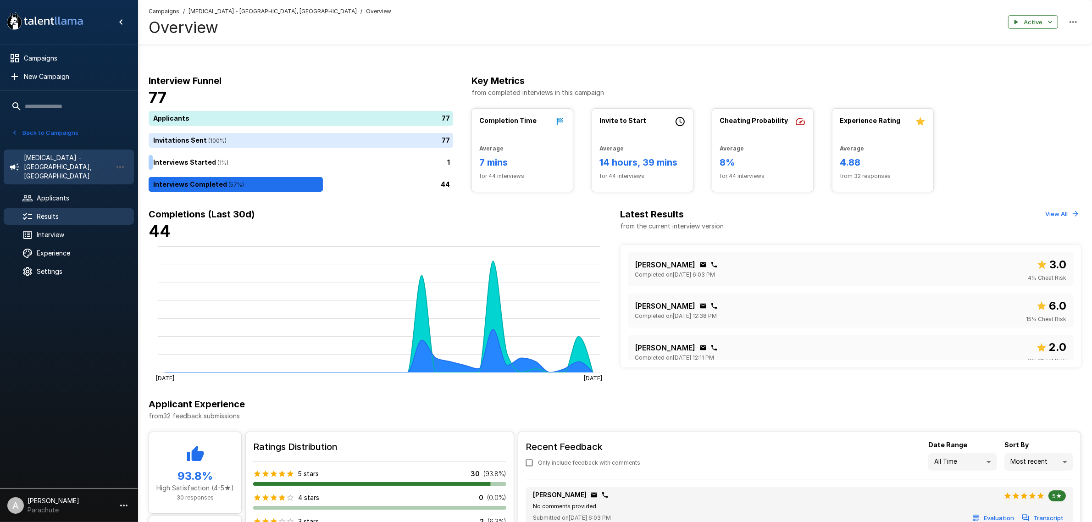 The image size is (1092, 522). Describe the element at coordinates (1047, 361) in the screenshot. I see `span: 6 % Cheat Risk` at that location.